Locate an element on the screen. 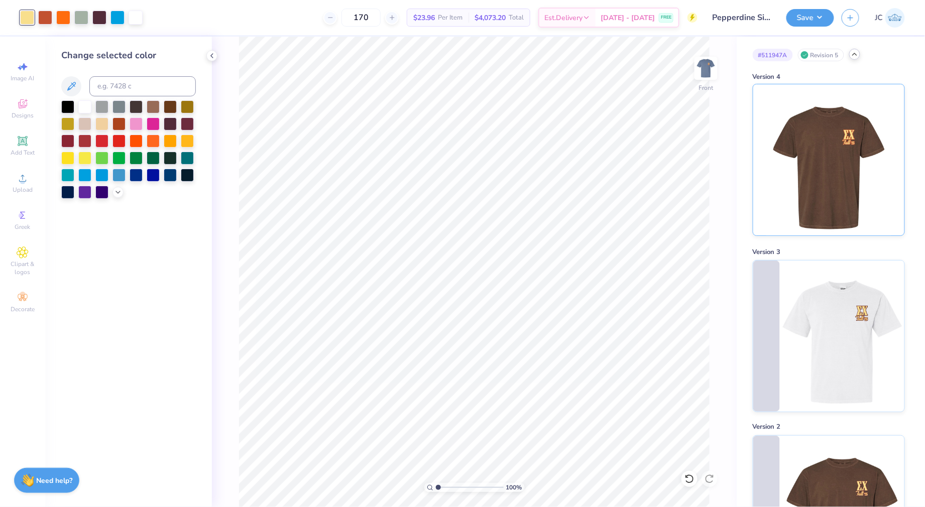 The image size is (925, 507). span: Clipart & logos is located at coordinates (23, 268).